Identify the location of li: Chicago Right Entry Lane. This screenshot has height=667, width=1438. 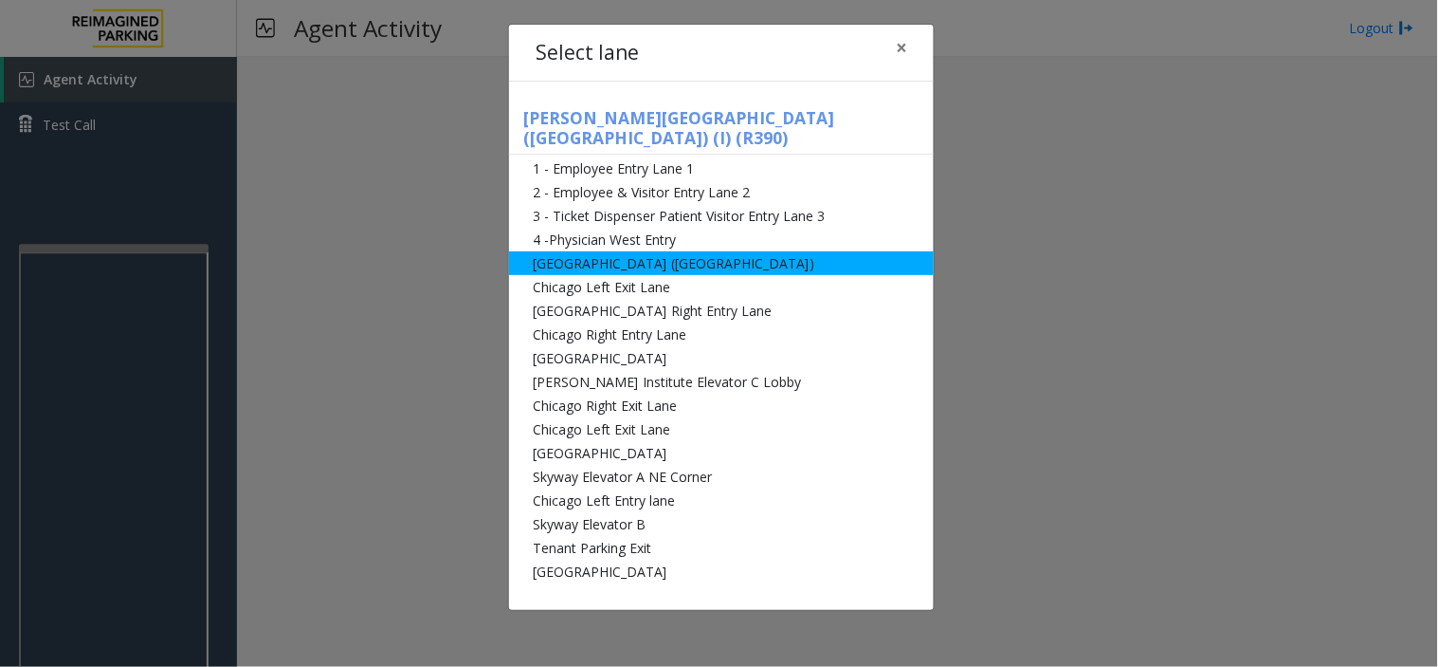
(722, 334).